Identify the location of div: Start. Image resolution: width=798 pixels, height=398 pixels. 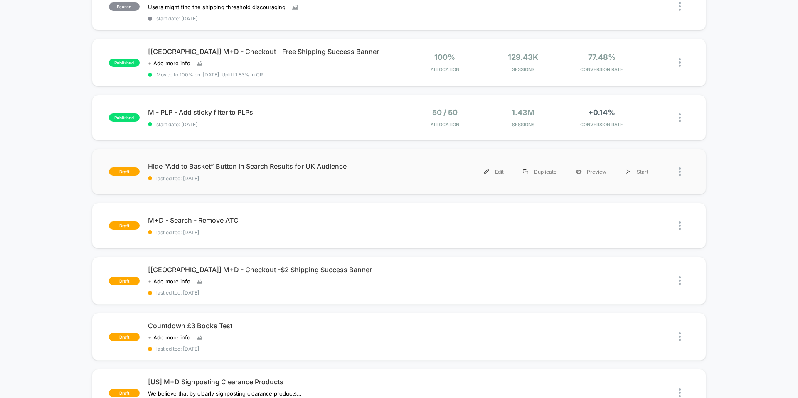
(637, 172).